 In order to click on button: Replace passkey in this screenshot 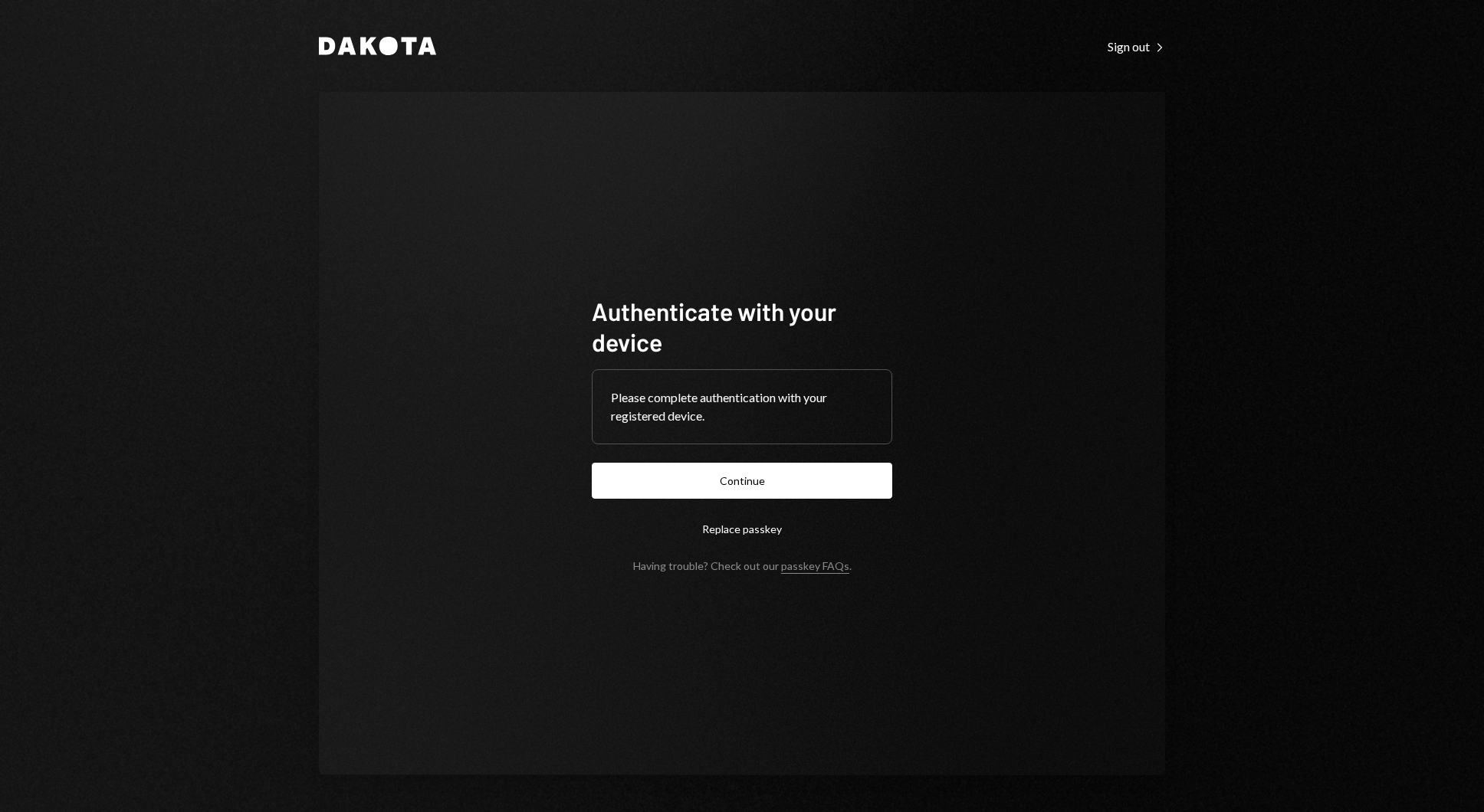, I will do `click(742, 529)`.